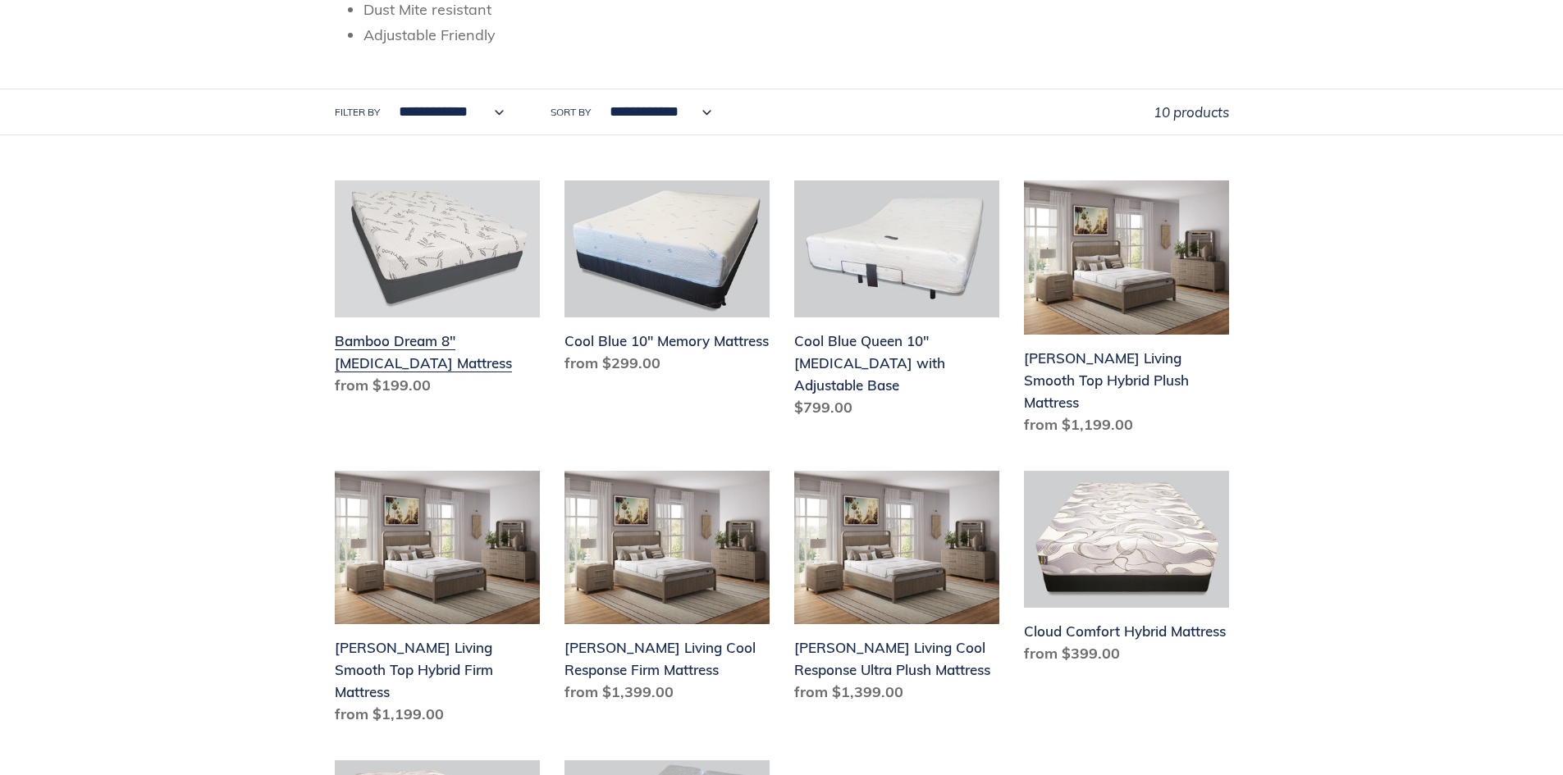  What do you see at coordinates (667, 591) in the screenshot?
I see `a: Scott Living Cool Response Firm Mattress` at bounding box center [667, 591].